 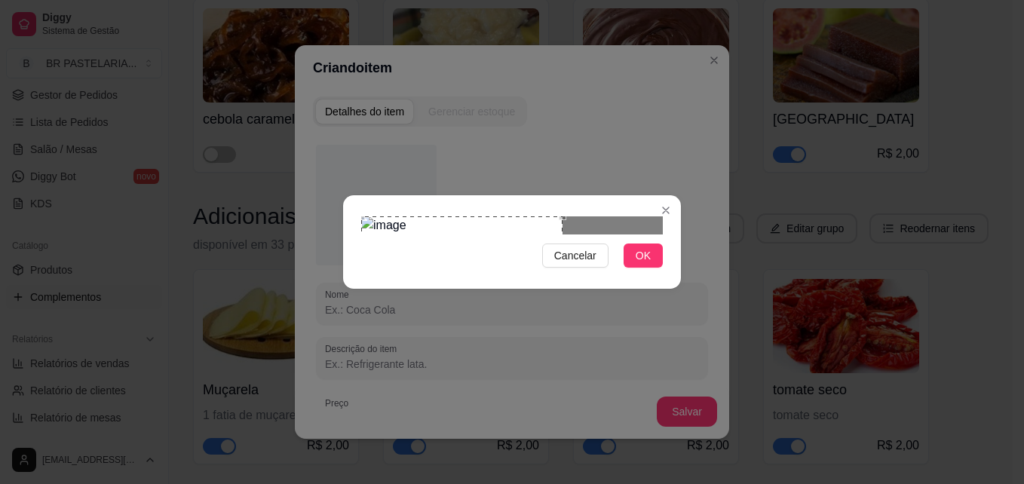 I want to click on div: Use the arrow keys to move the crop selection area, so click(x=461, y=317).